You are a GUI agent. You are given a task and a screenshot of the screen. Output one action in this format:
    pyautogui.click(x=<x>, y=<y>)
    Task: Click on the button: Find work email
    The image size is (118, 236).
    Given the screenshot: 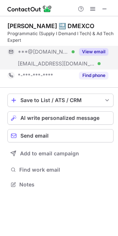 What is the action you would take?
    pyautogui.click(x=60, y=170)
    